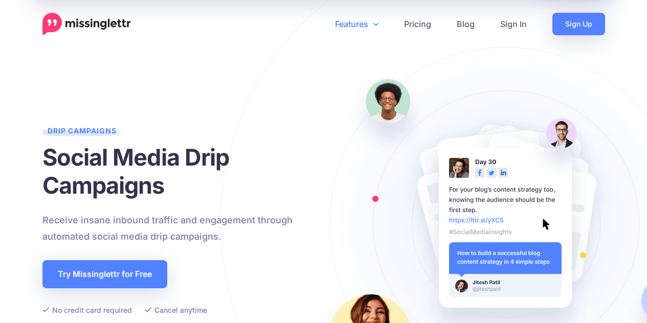 The height and width of the screenshot is (323, 647). Describe the element at coordinates (87, 310) in the screenshot. I see `li: No credit card required` at that location.